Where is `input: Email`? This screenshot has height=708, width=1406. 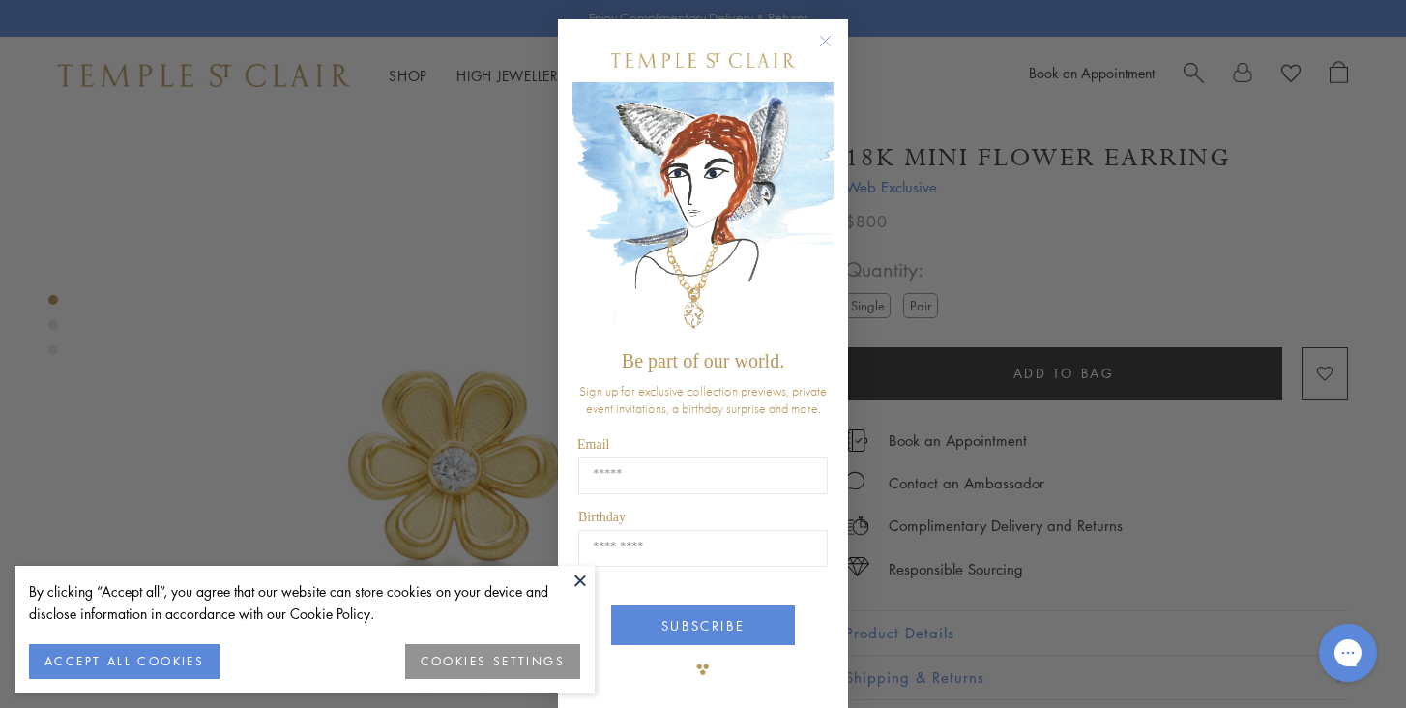
input: Email is located at coordinates (703, 476).